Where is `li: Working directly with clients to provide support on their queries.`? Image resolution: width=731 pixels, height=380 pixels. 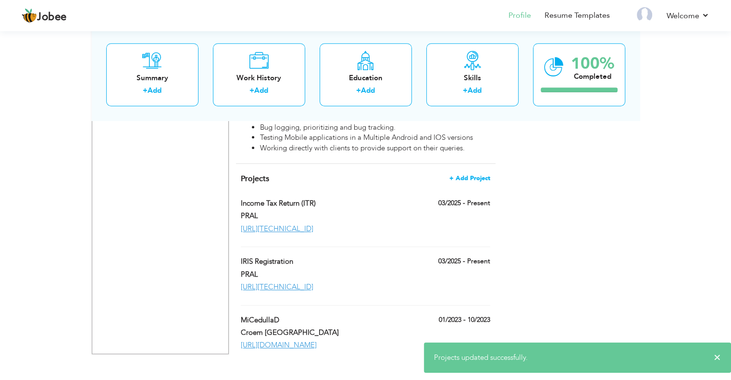 li: Working directly with clients to provide support on their queries. is located at coordinates (375, 148).